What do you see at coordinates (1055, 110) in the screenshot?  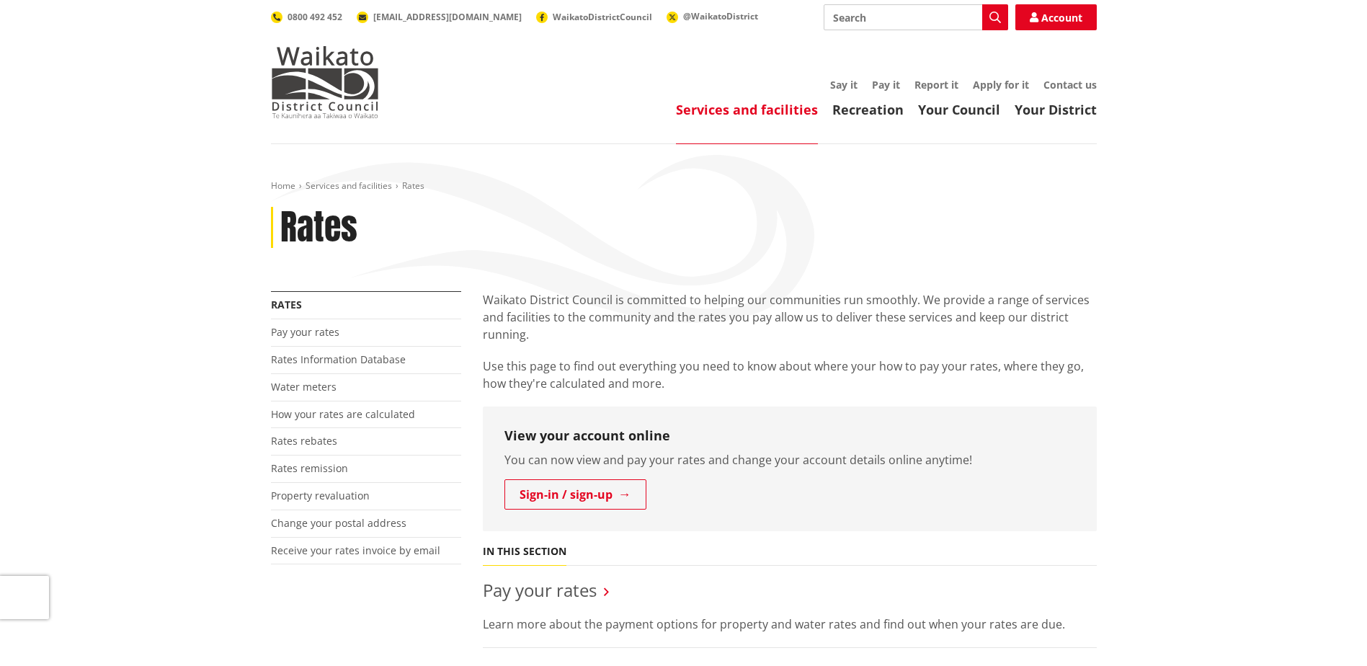 I see `a: Your District` at bounding box center [1055, 110].